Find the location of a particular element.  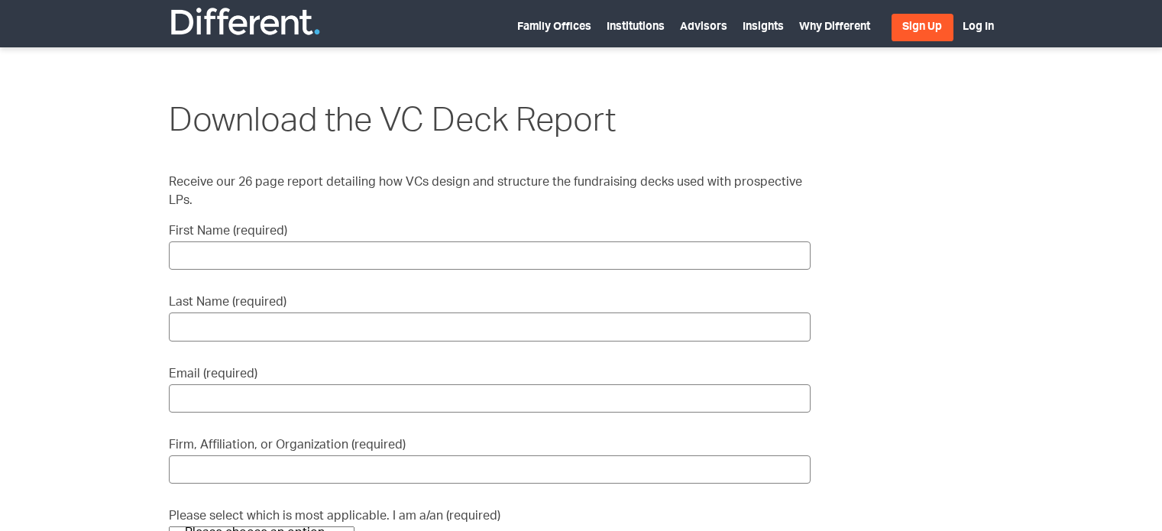

label: Email (required) is located at coordinates (490, 389).